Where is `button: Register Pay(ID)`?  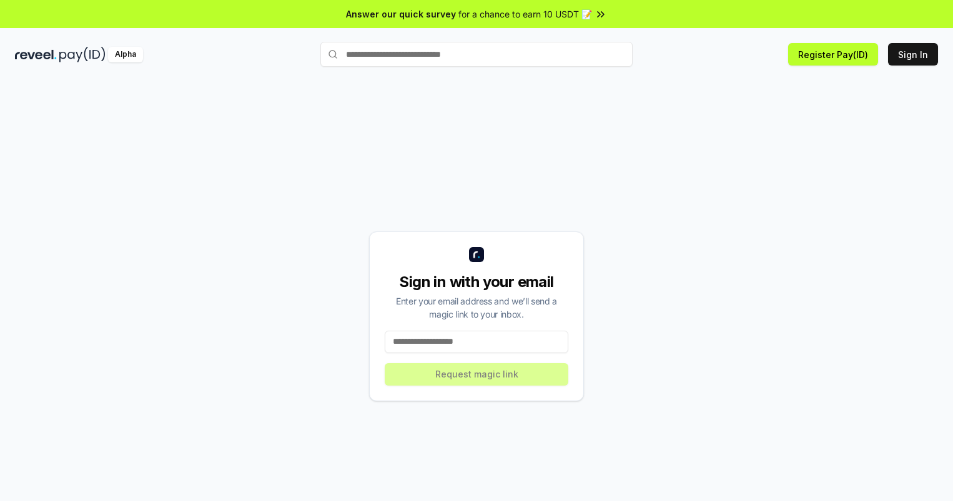 button: Register Pay(ID) is located at coordinates (833, 54).